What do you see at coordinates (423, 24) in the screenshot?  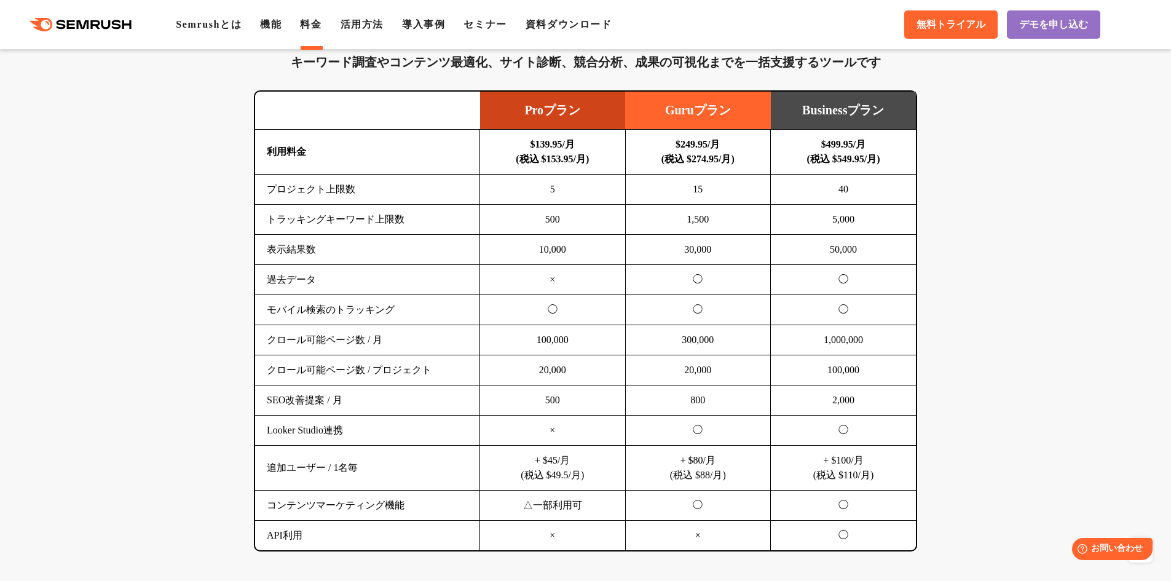 I see `a: 導入事例` at bounding box center [423, 24].